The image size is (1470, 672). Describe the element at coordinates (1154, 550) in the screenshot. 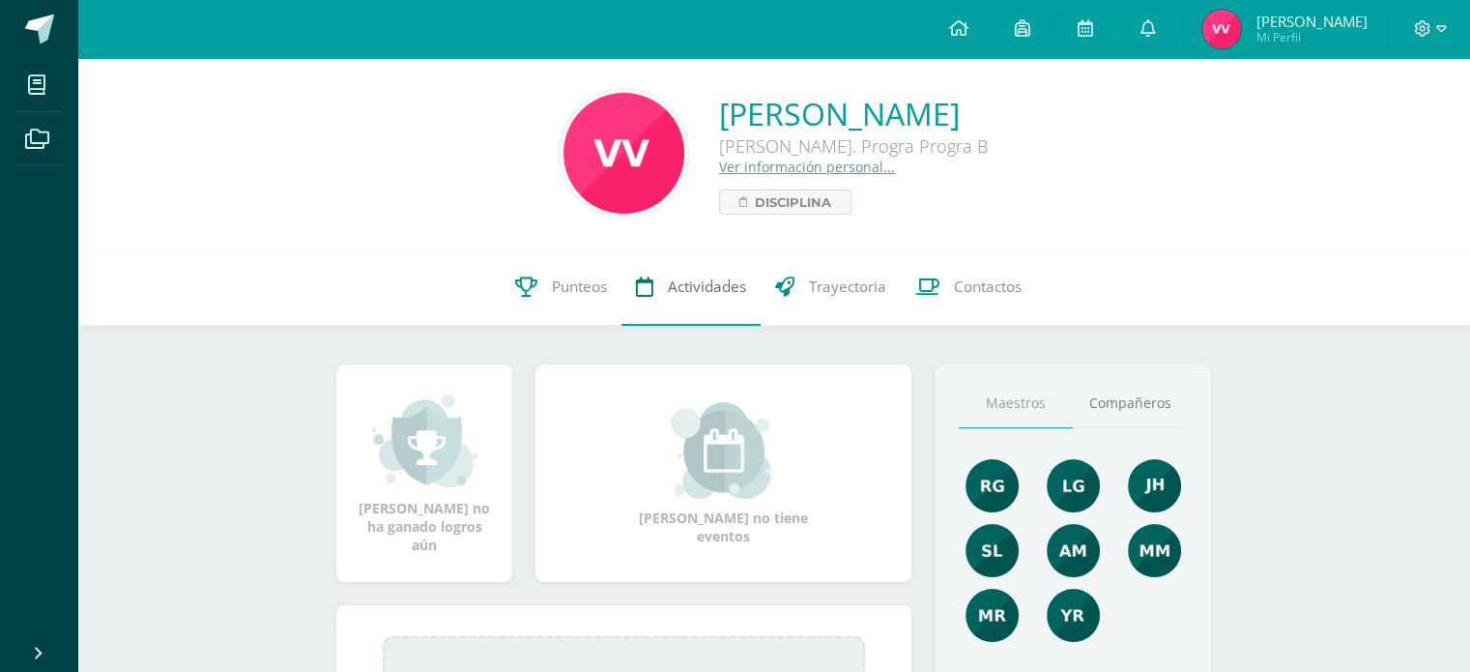

I see `img: 4ff157c9e8f87df51e82e65f75f8e3c8.png` at that location.